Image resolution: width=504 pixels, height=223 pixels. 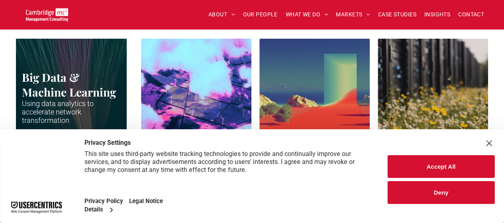 What do you see at coordinates (437, 14) in the screenshot?
I see `a: INSIGHTS` at bounding box center [437, 14].